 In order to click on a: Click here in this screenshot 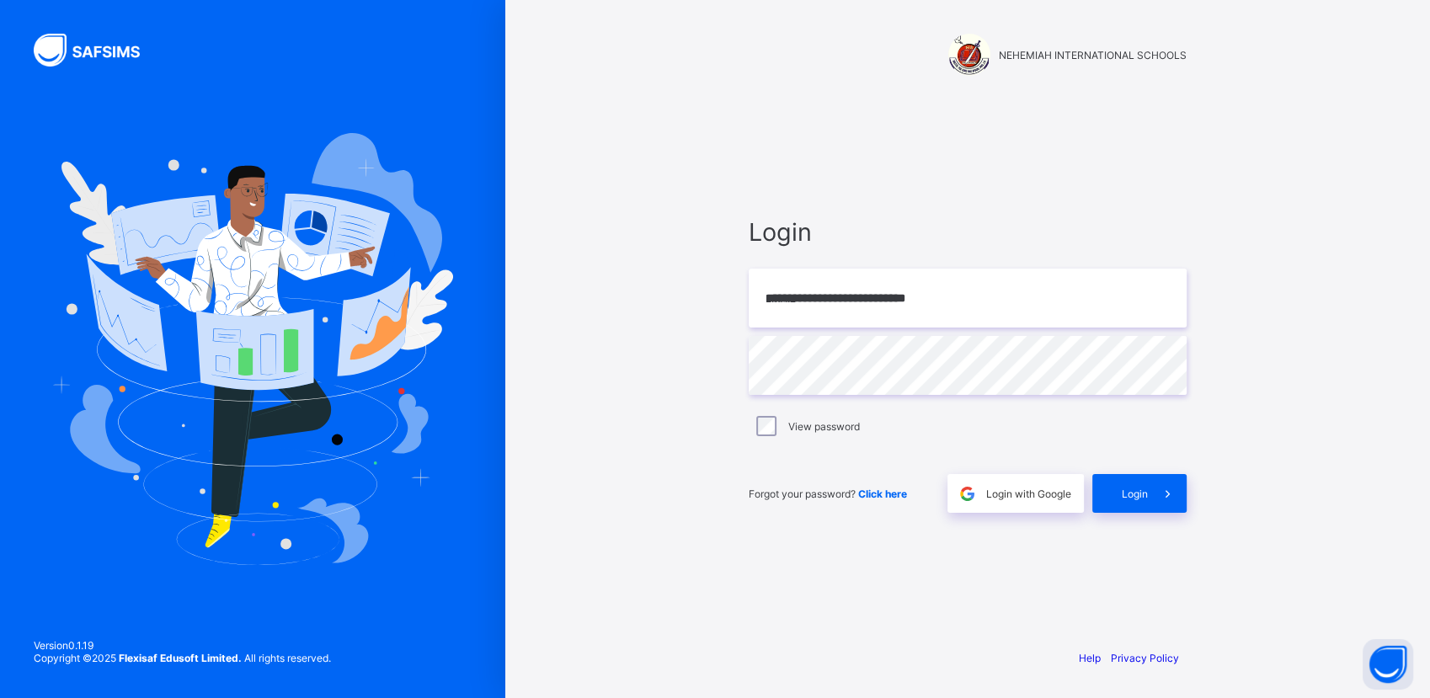, I will do `click(882, 493)`.